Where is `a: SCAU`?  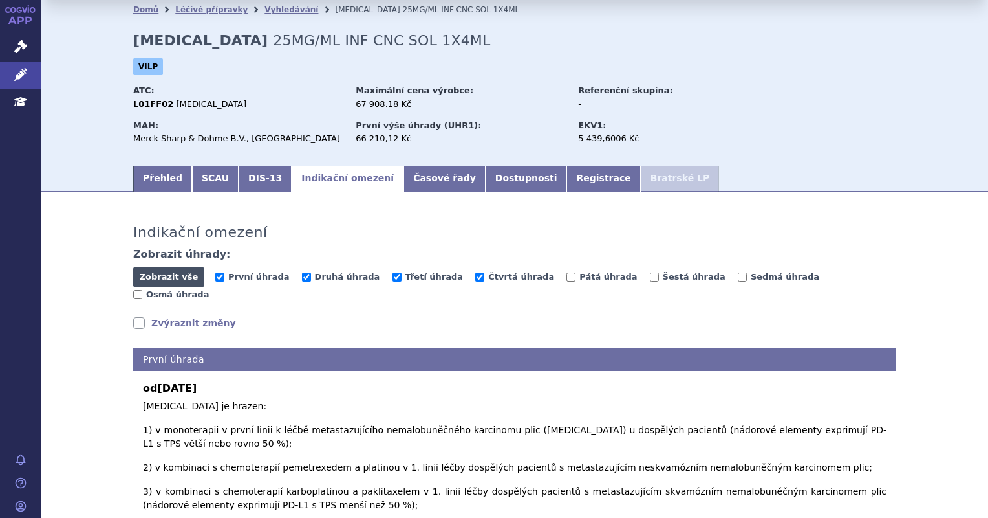
a: SCAU is located at coordinates (215, 179).